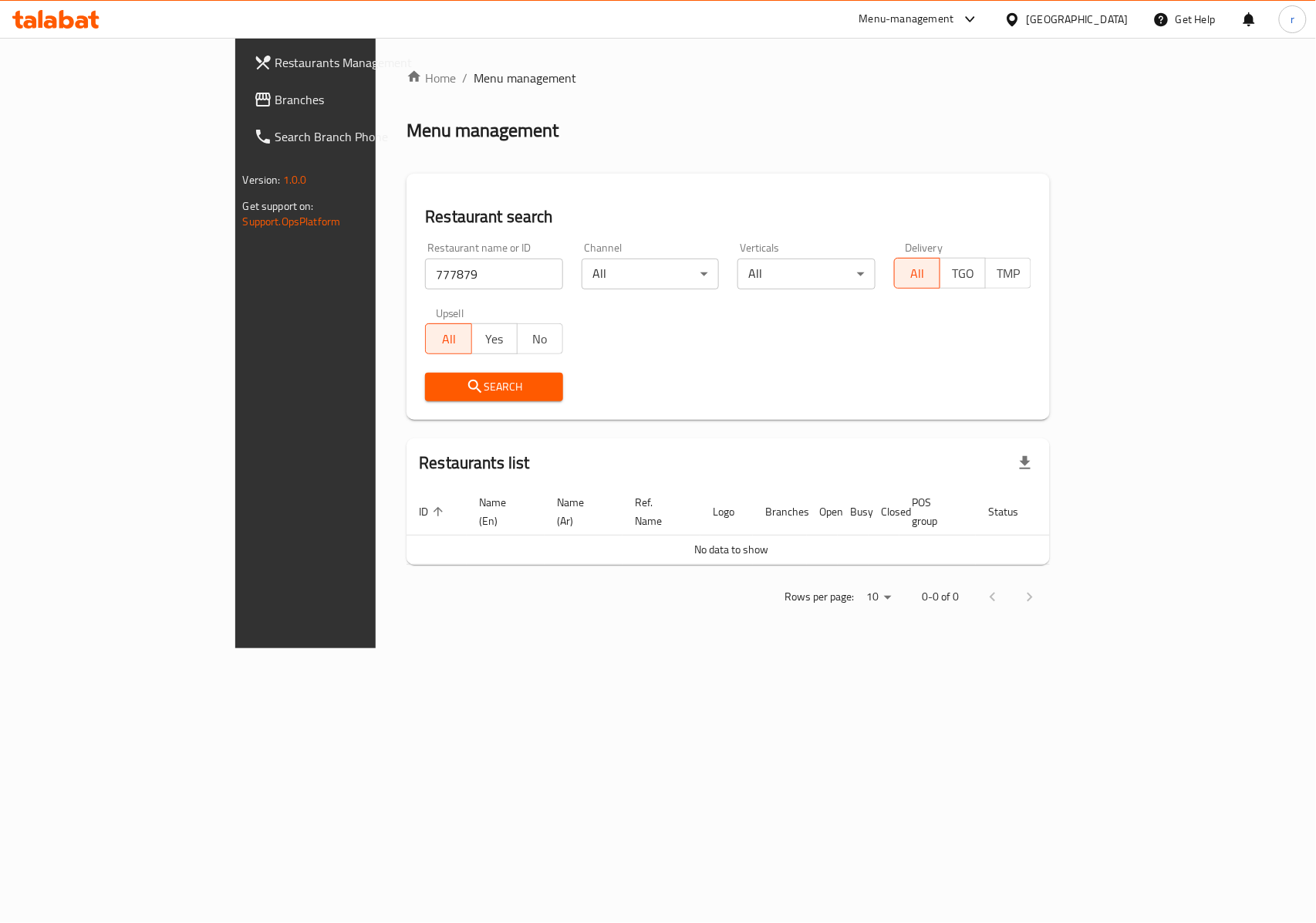 Image resolution: width=1316 pixels, height=923 pixels. What do you see at coordinates (294, 180) in the screenshot?
I see `span: 1.0.0` at bounding box center [294, 180].